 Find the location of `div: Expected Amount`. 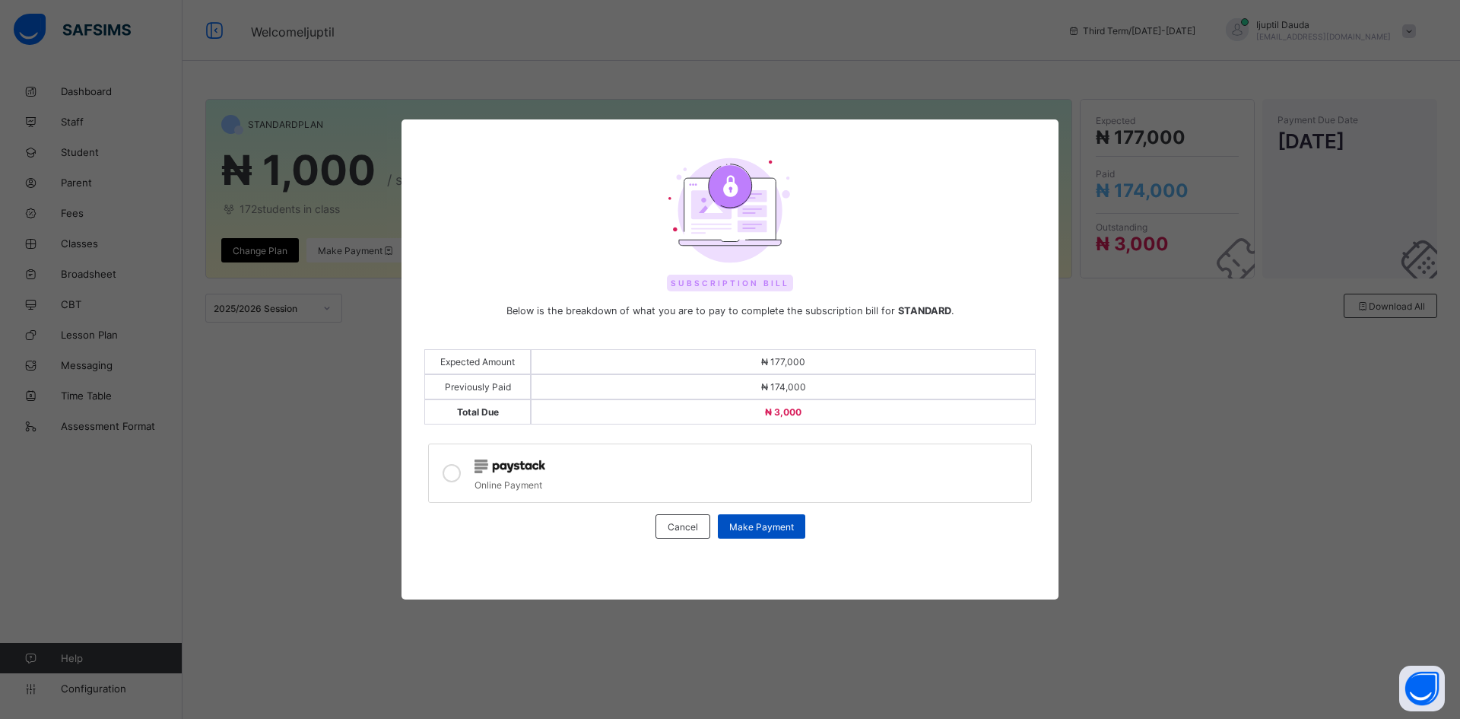

div: Expected Amount is located at coordinates (478, 361).